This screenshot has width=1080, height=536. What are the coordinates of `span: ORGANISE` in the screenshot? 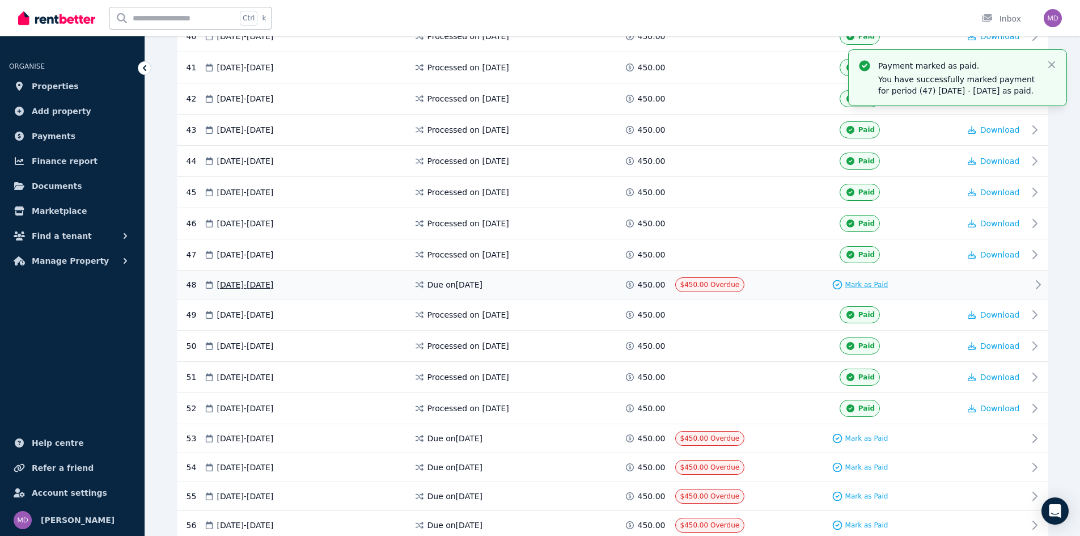 It's located at (27, 66).